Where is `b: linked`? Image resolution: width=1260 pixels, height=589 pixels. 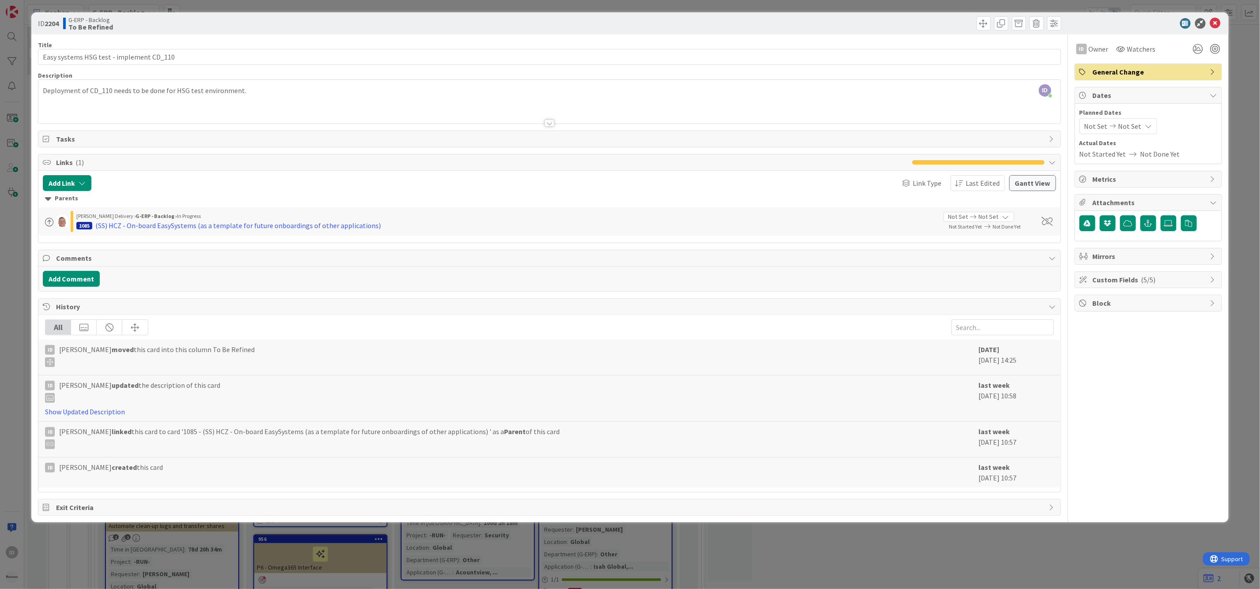
b: linked is located at coordinates (121, 432).